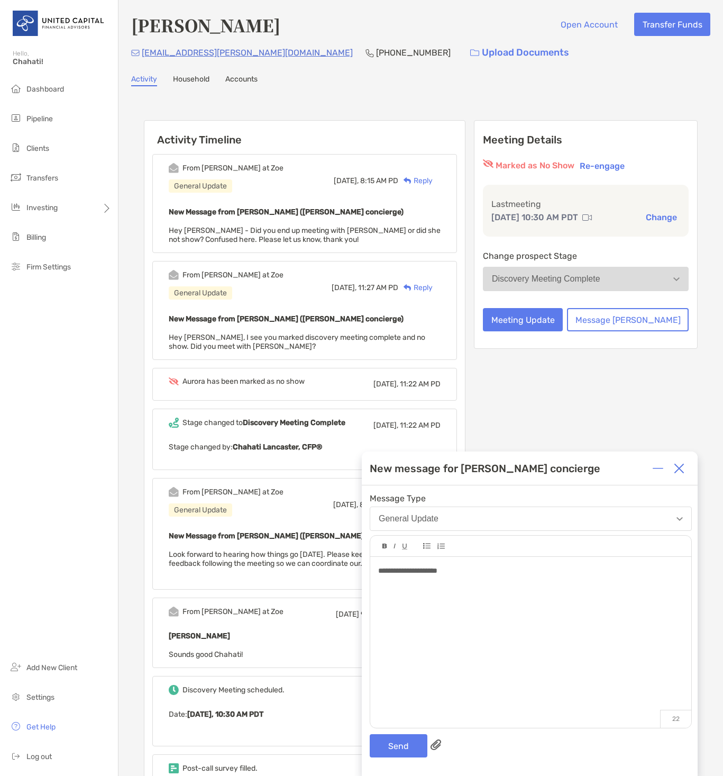 The height and width of the screenshot is (776, 723). I want to click on img: button icon, so click(475, 53).